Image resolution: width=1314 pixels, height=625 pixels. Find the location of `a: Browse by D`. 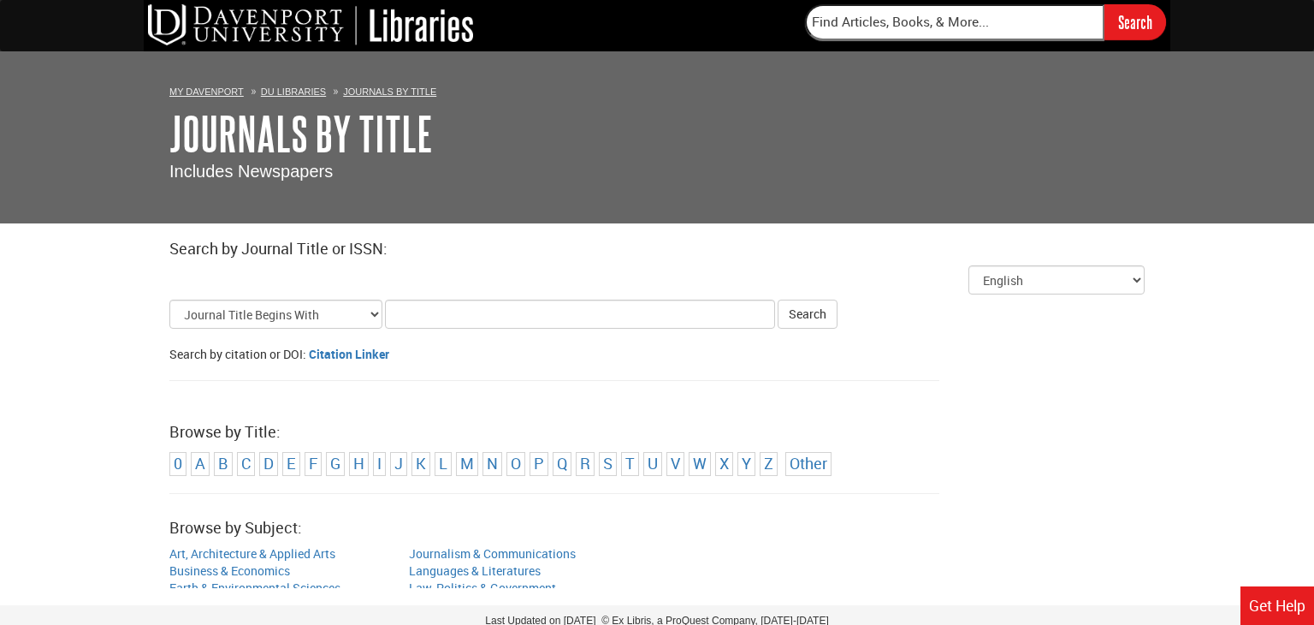

a: Browse by D is located at coordinates (269, 463).